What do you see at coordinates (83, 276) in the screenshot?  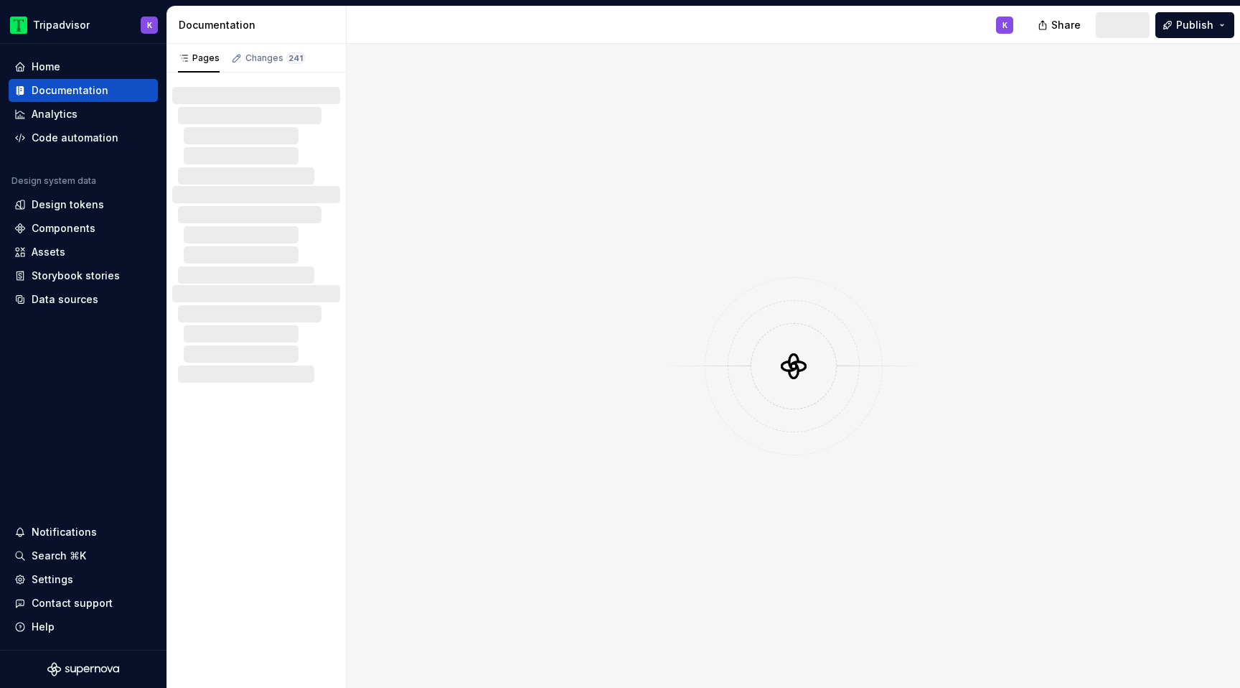 I see `a: Storybook stories` at bounding box center [83, 276].